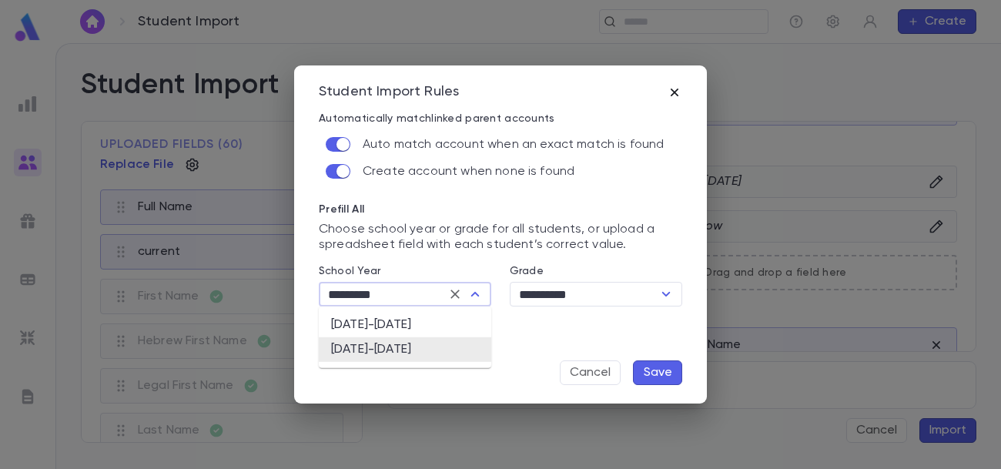  What do you see at coordinates (500, 209) in the screenshot?
I see `p: Prefill All` at bounding box center [500, 209].